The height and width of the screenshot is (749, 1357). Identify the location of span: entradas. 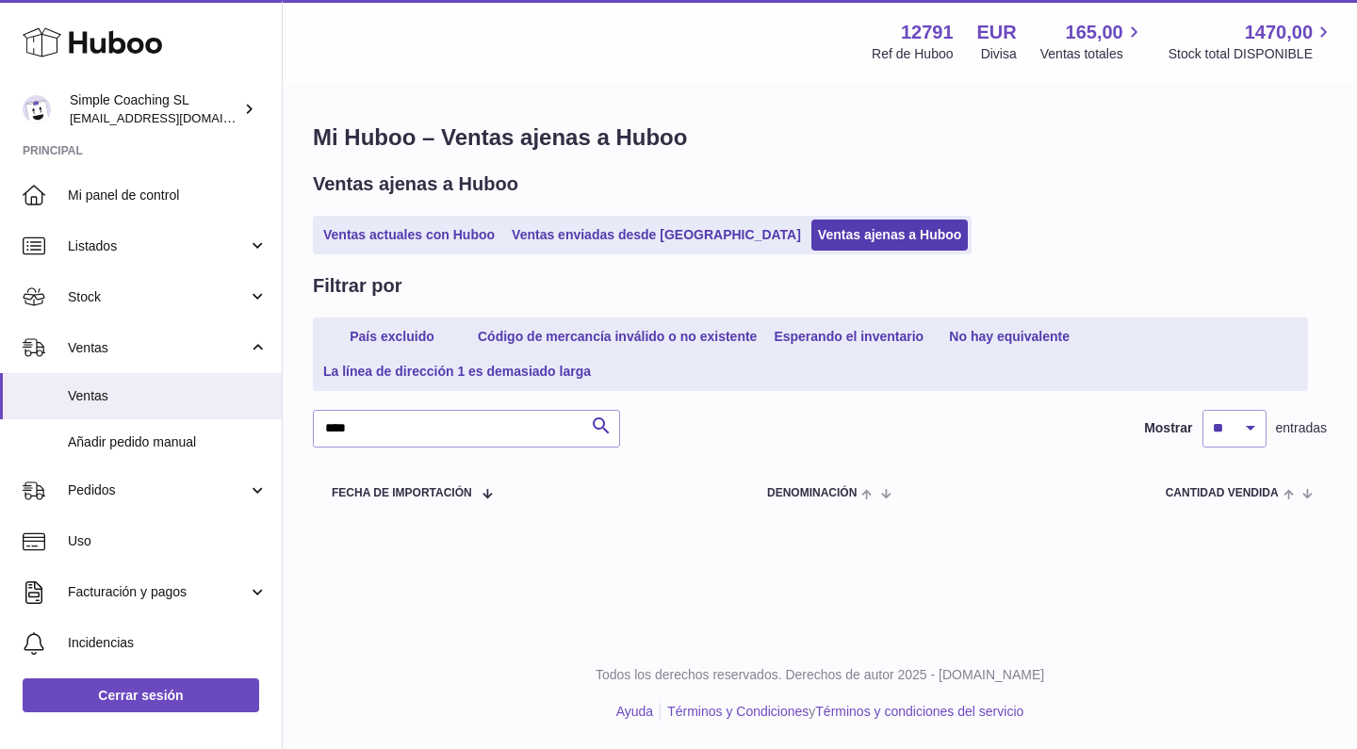
(1301, 428).